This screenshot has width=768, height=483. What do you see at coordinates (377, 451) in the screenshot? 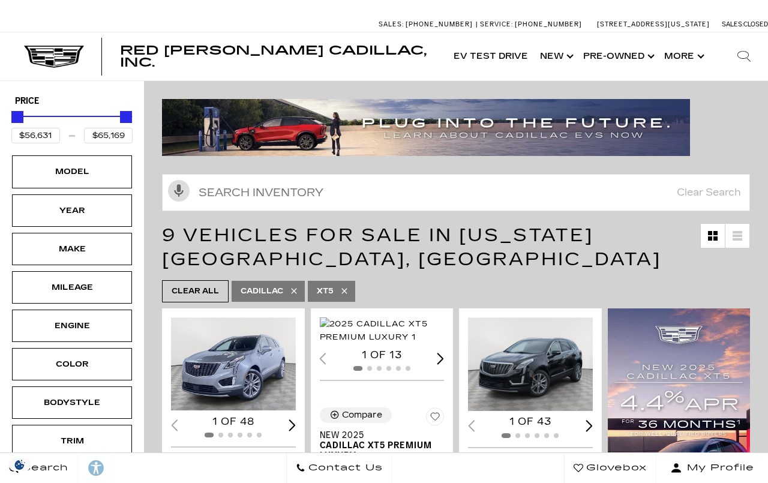
I see `span: Cadillac XT5 Premium Luxury` at bounding box center [377, 451].